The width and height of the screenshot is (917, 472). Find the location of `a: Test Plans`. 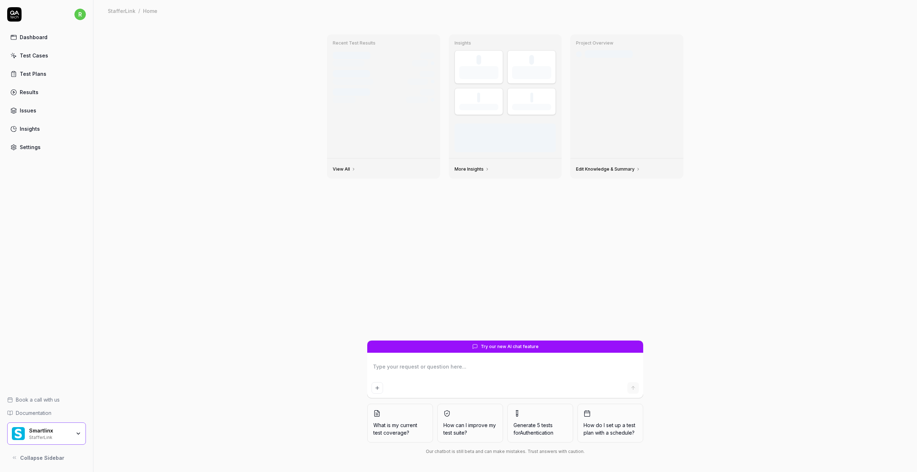

a: Test Plans is located at coordinates (46, 74).